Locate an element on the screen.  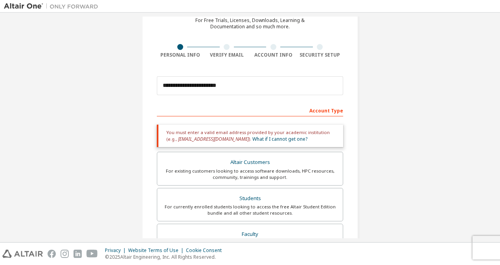
div: Account Info is located at coordinates (273, 55).